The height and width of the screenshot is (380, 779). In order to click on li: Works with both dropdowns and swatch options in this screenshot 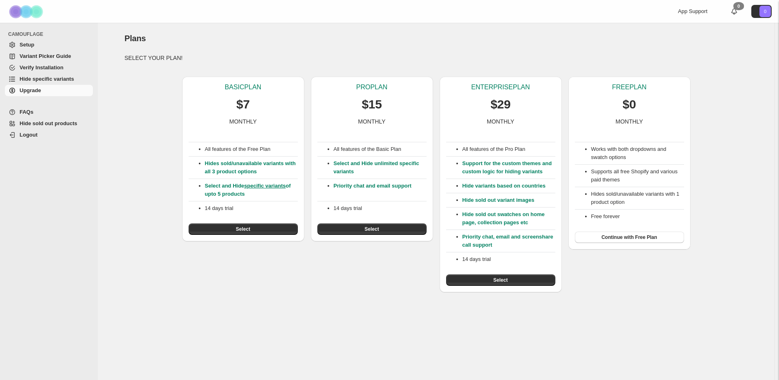, I will do `click(638, 153)`.